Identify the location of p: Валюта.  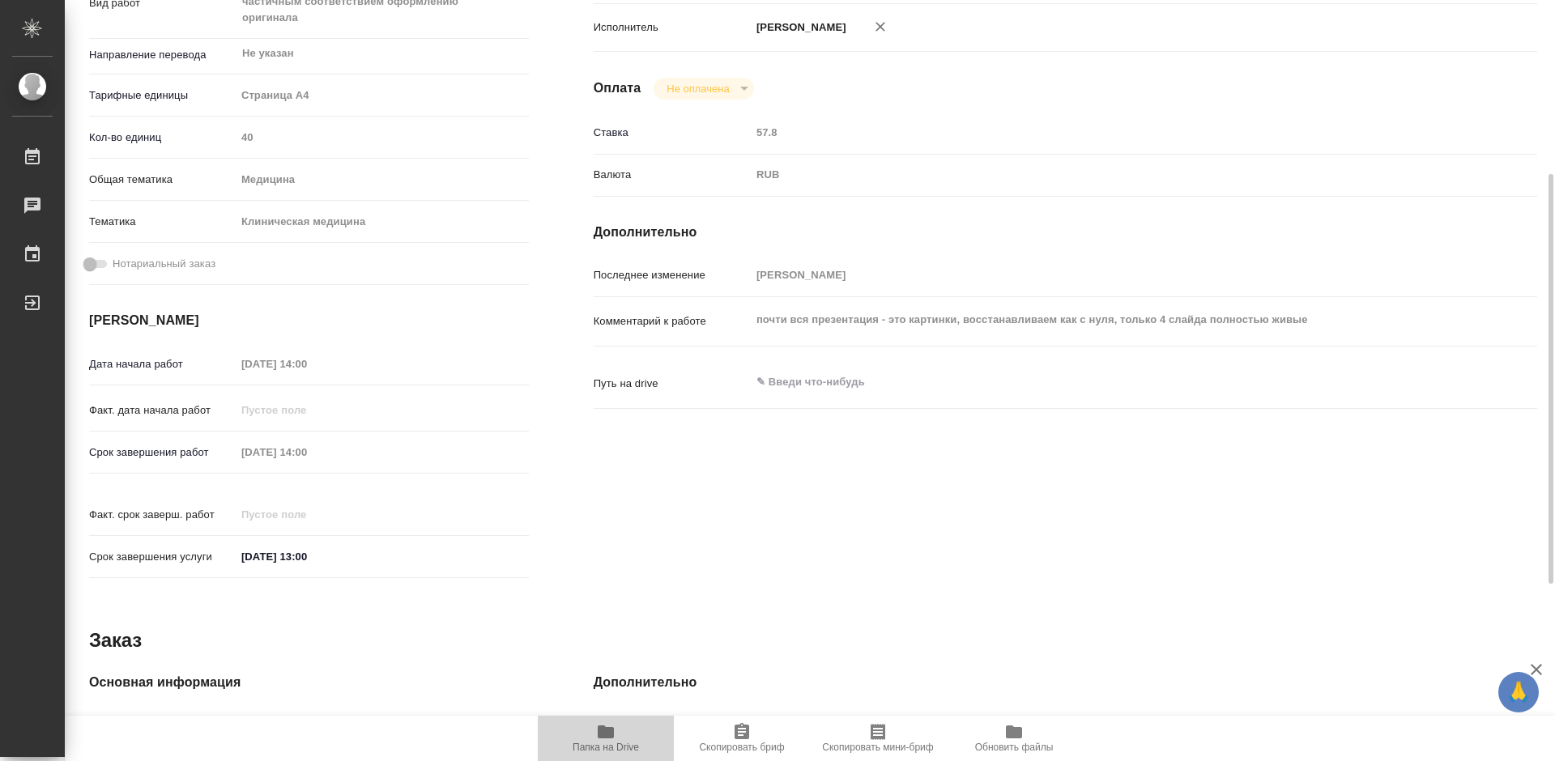
(672, 175).